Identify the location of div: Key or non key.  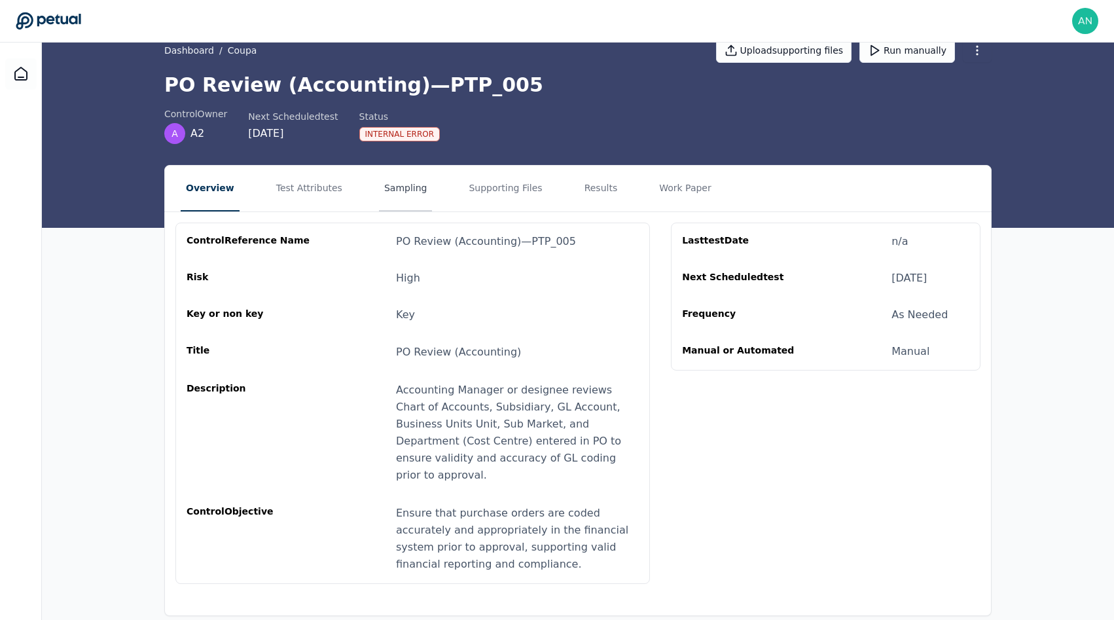
(249, 315).